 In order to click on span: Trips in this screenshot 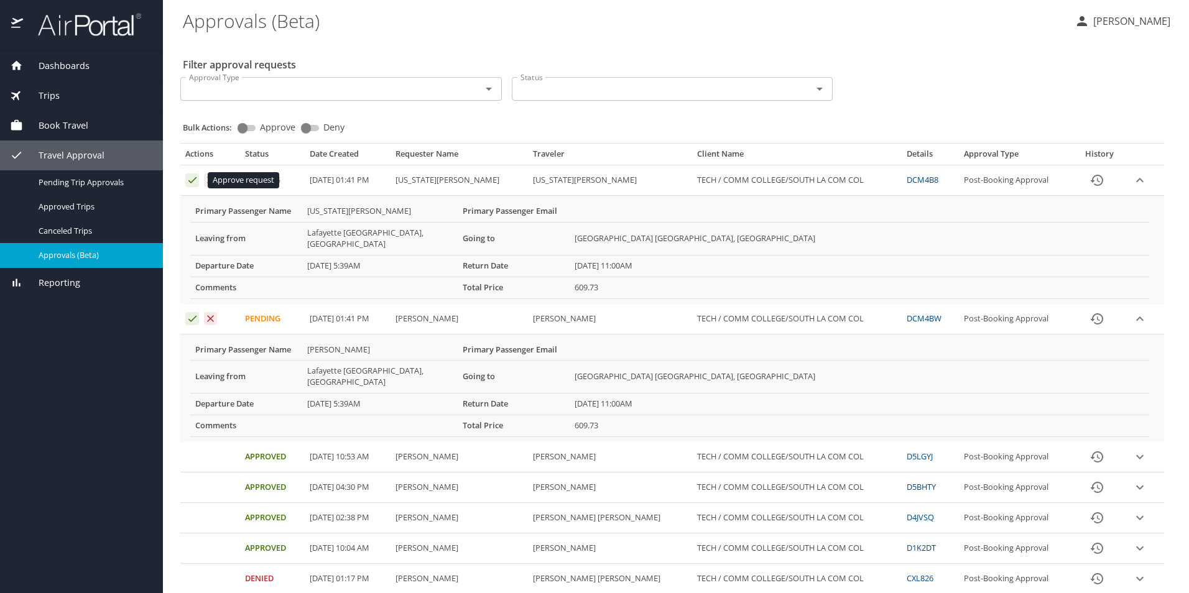, I will do `click(41, 96)`.